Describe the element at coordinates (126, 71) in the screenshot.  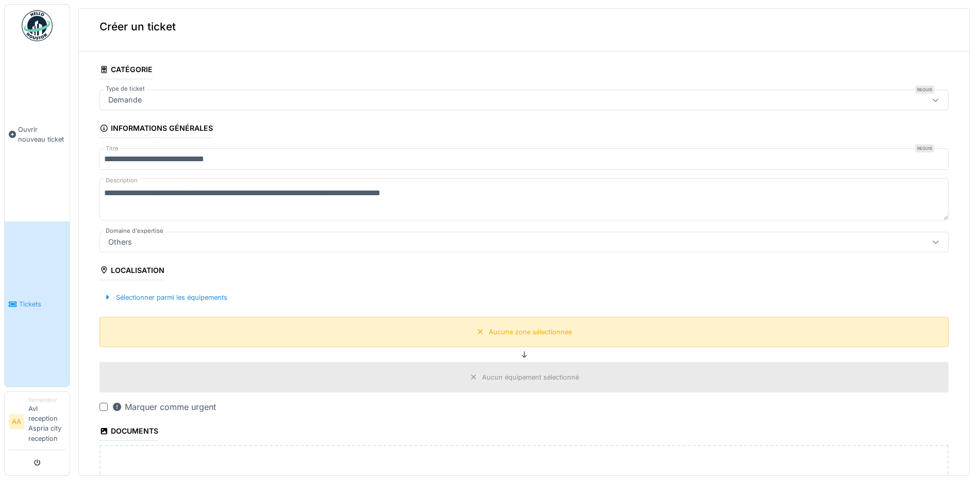
I see `div: Catégorie` at that location.